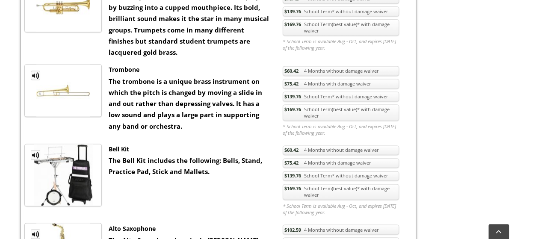 This screenshot has width=541, height=239. I want to click on img: th_1fc34dab4bdaff02a3697e89cb8f30dd_1338899487bellkit.jpg, so click(63, 175).